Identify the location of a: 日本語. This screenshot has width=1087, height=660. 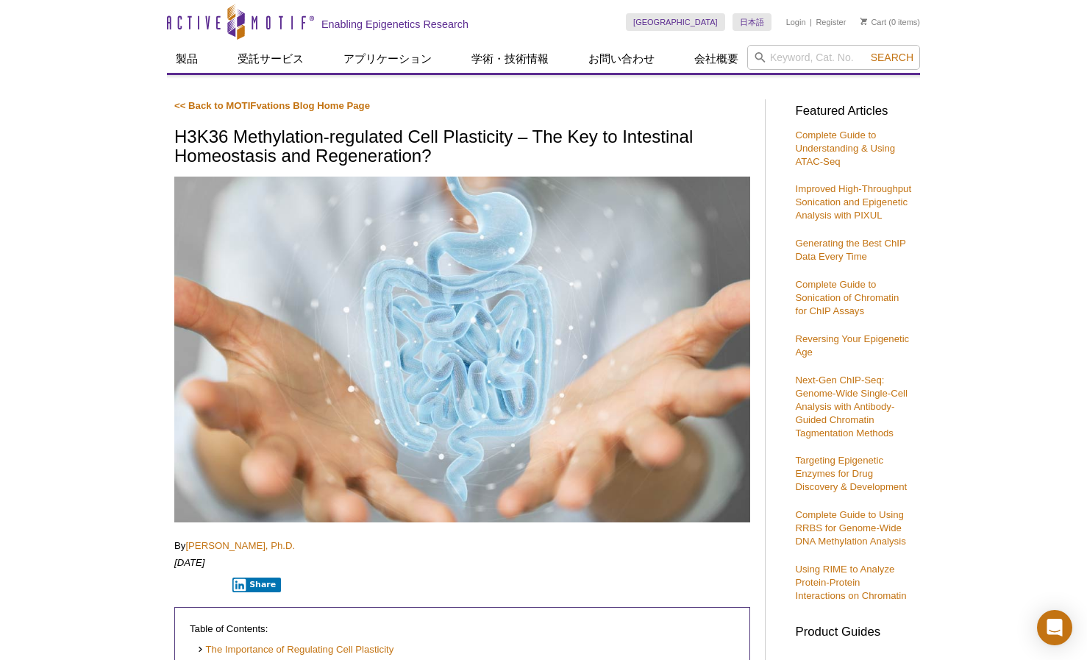
(752, 22).